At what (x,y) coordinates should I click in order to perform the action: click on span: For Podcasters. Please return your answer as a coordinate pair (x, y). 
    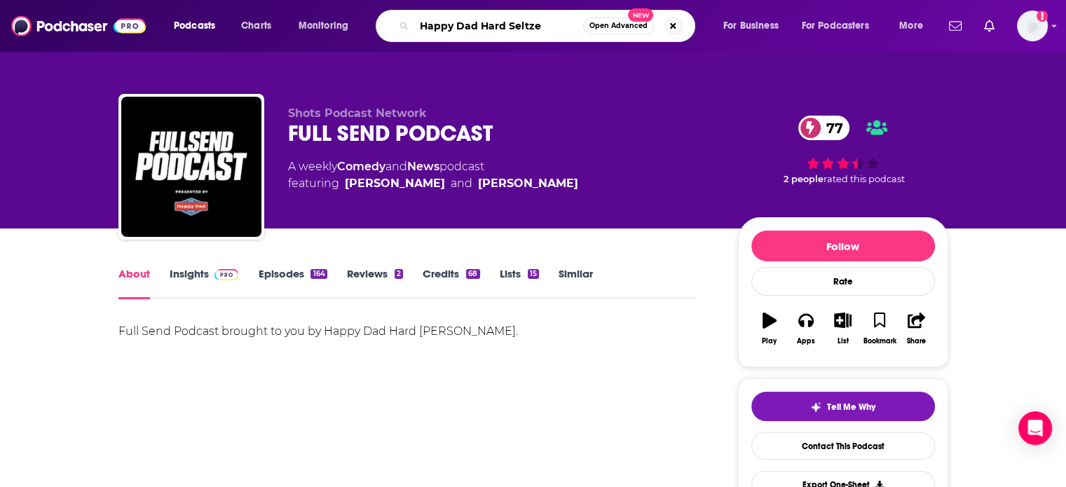
    Looking at the image, I should click on (836, 26).